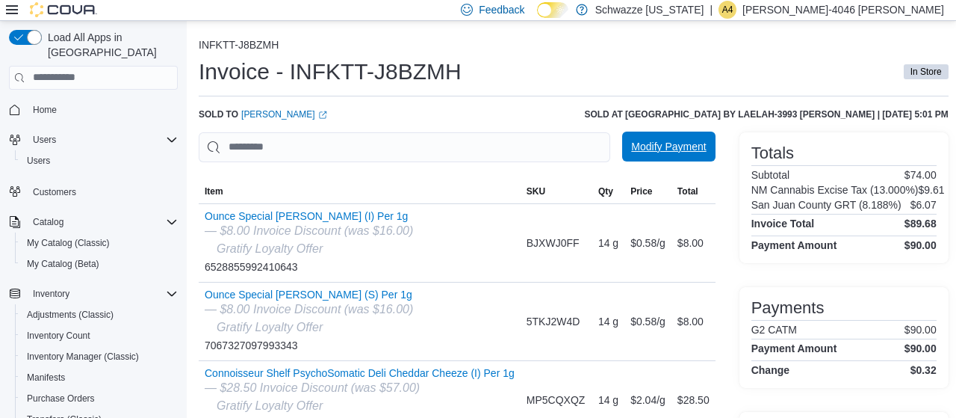 This screenshot has height=418, width=956. I want to click on button: SKU, so click(557, 191).